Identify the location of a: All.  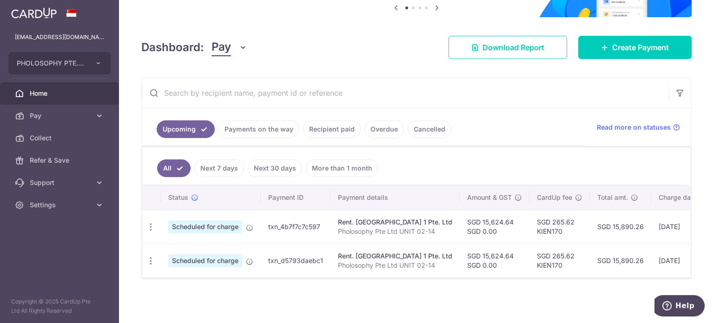
(174, 168).